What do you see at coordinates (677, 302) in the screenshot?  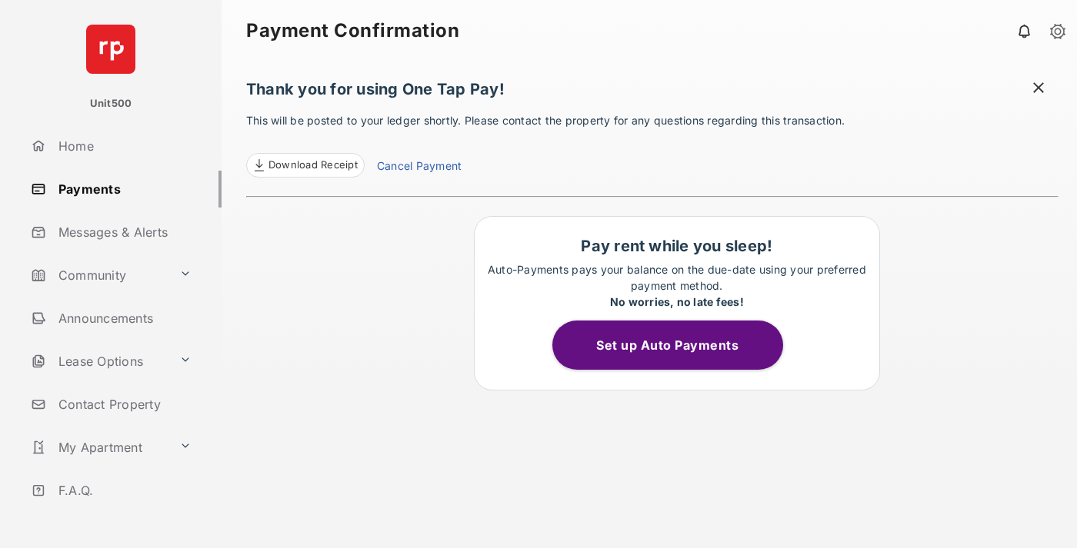 I see `div: No worries, no late fees!` at bounding box center [677, 302].